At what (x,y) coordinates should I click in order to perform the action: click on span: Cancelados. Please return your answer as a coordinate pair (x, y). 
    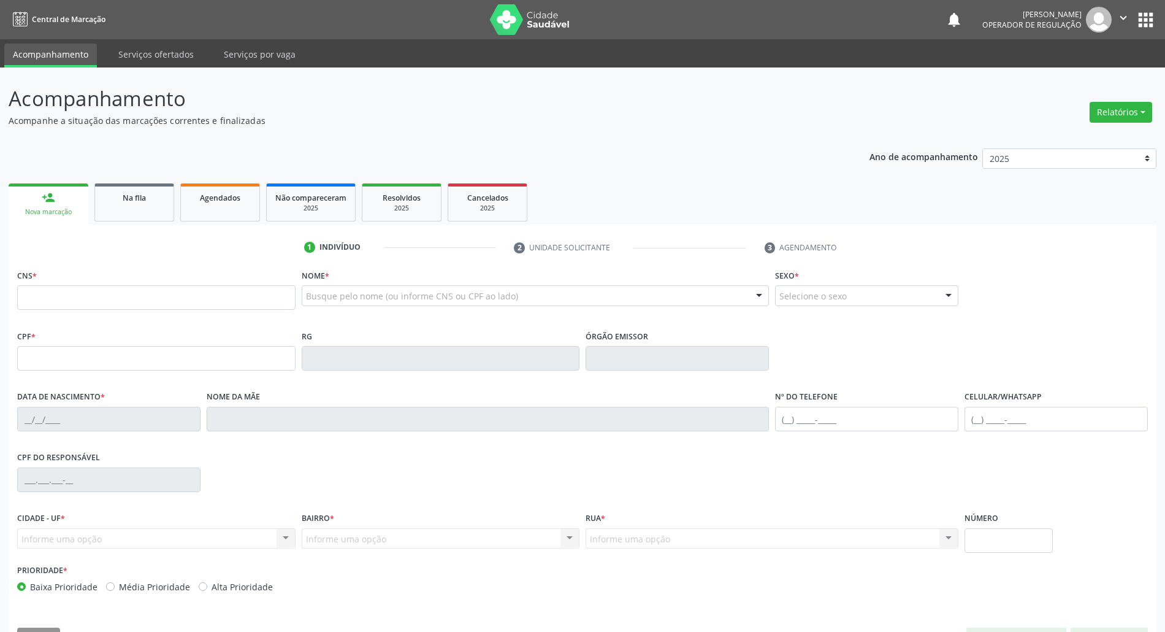
    Looking at the image, I should click on (488, 197).